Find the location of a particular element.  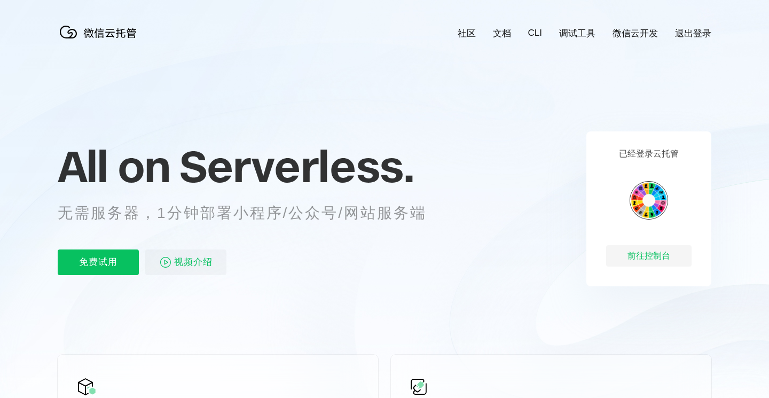

span: Serverless. is located at coordinates (296, 166).